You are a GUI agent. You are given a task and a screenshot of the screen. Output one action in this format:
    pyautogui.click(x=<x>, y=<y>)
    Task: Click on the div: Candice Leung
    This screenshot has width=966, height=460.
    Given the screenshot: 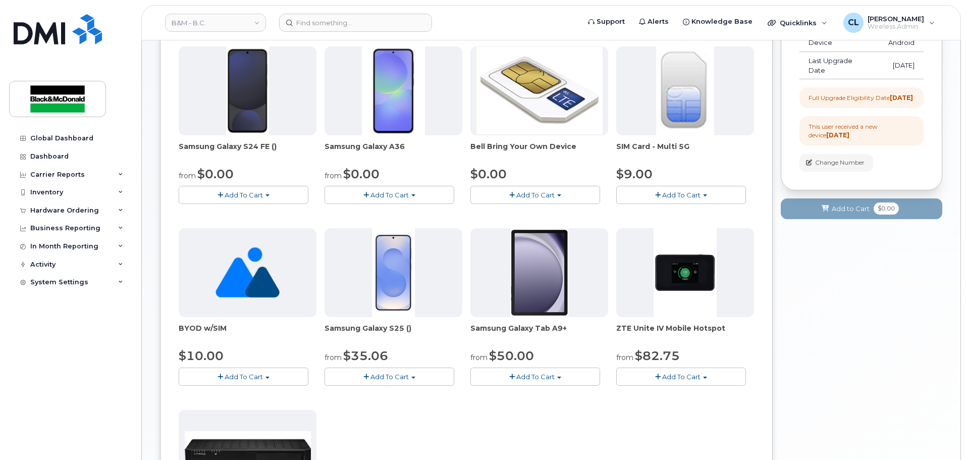 What is the action you would take?
    pyautogui.click(x=888, y=23)
    